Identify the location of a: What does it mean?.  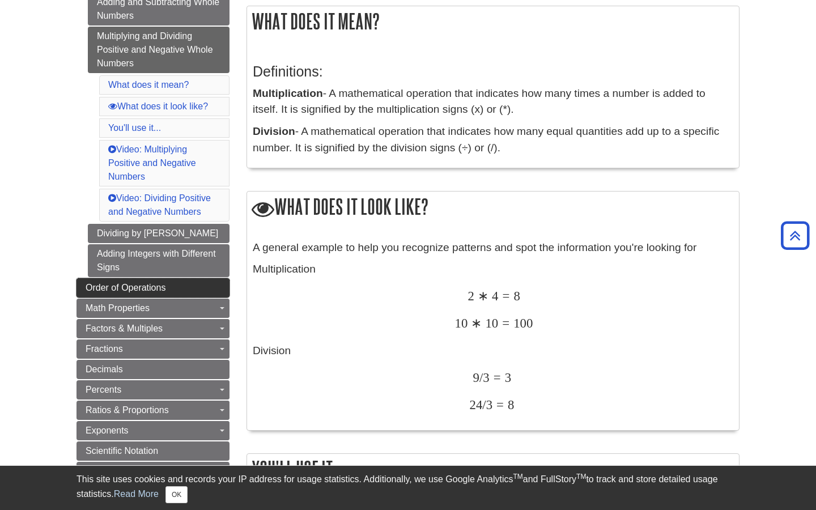
(148, 84).